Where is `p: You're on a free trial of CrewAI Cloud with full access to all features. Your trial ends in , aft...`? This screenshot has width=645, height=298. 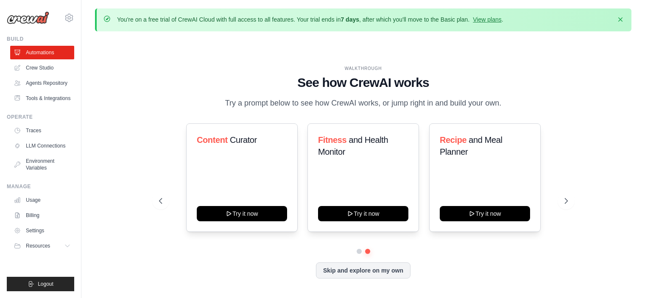 p: You're on a free trial of CrewAI Cloud with full access to all features. Your trial ends in , aft... is located at coordinates (310, 20).